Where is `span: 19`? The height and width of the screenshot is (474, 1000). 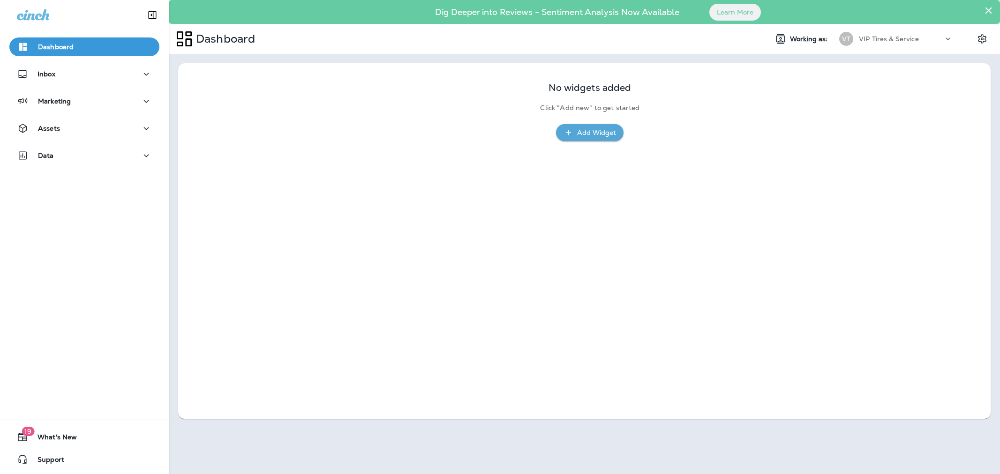 span: 19 is located at coordinates (28, 432).